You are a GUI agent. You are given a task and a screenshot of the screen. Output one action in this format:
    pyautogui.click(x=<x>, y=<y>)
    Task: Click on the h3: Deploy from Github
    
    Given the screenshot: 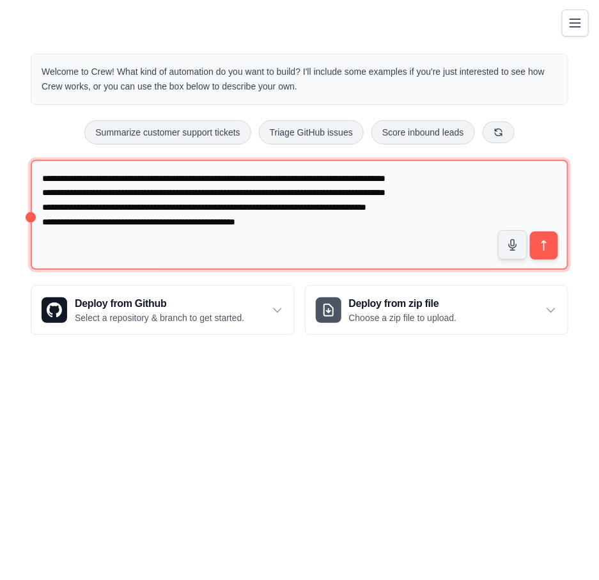 What is the action you would take?
    pyautogui.click(x=159, y=304)
    